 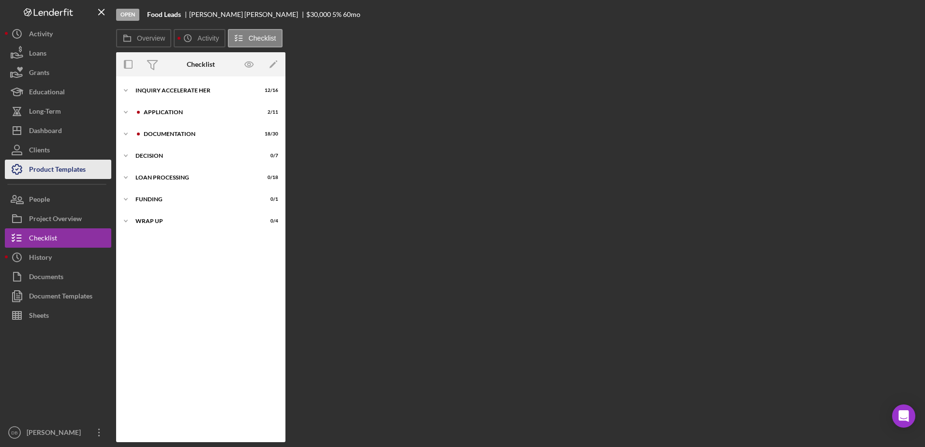 I want to click on div: Loans, so click(x=38, y=54).